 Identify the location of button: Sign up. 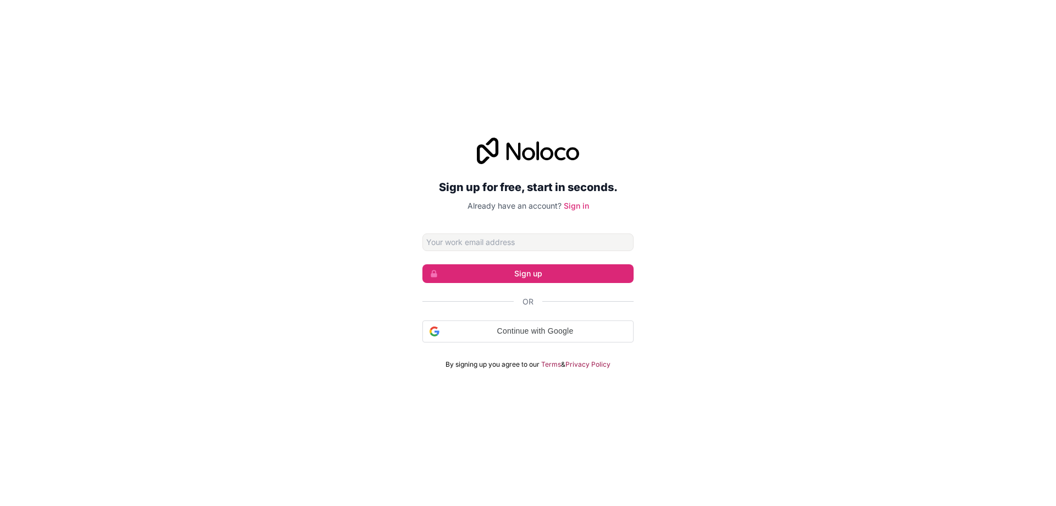
(528, 273).